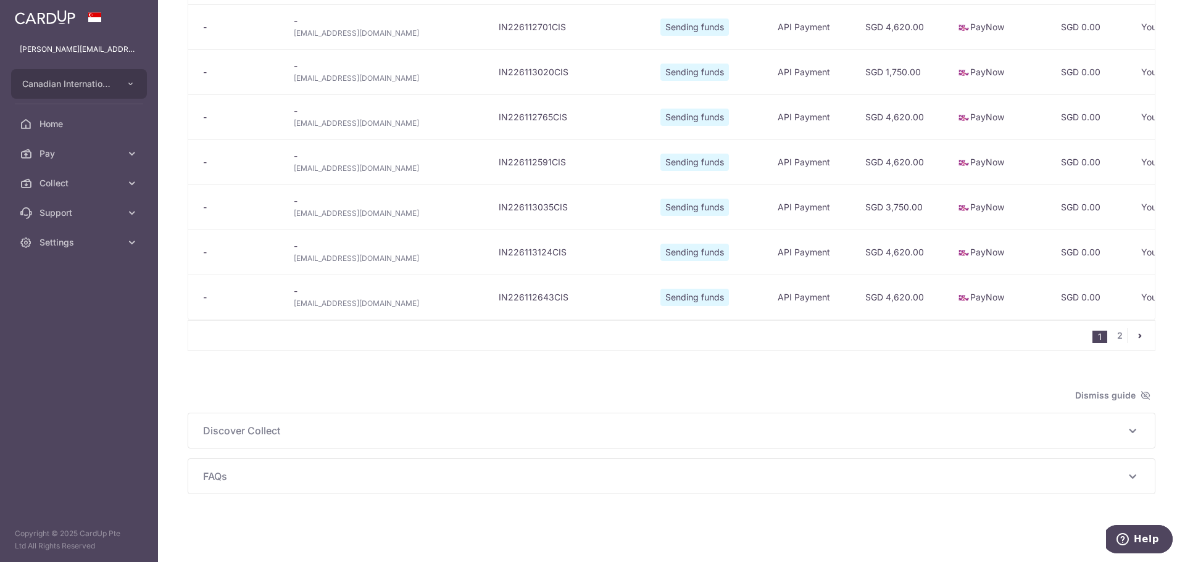 This screenshot has height=562, width=1185. What do you see at coordinates (570, 297) in the screenshot?
I see `td: IN226112643CIS` at bounding box center [570, 297].